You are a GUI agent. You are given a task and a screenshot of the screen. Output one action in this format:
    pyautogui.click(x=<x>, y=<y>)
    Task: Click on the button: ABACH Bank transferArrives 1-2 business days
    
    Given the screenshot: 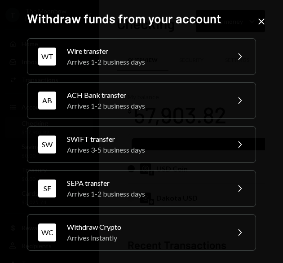 What is the action you would take?
    pyautogui.click(x=142, y=101)
    